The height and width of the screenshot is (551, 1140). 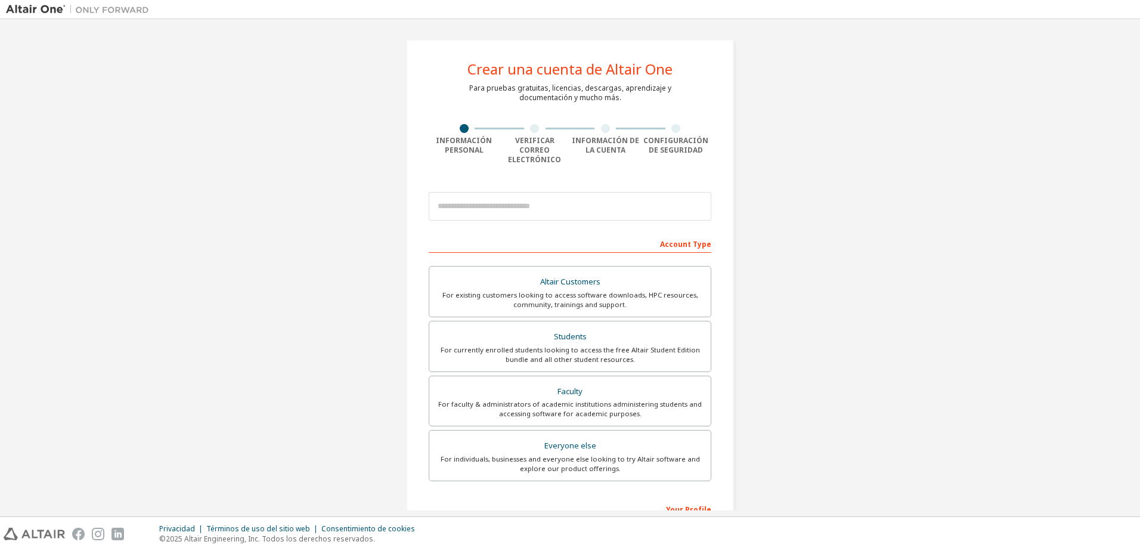 What do you see at coordinates (570, 355) in the screenshot?
I see `div: For currently enrolled students looking to access the free Altair Student Edition bundle and all ...` at bounding box center [570, 355].